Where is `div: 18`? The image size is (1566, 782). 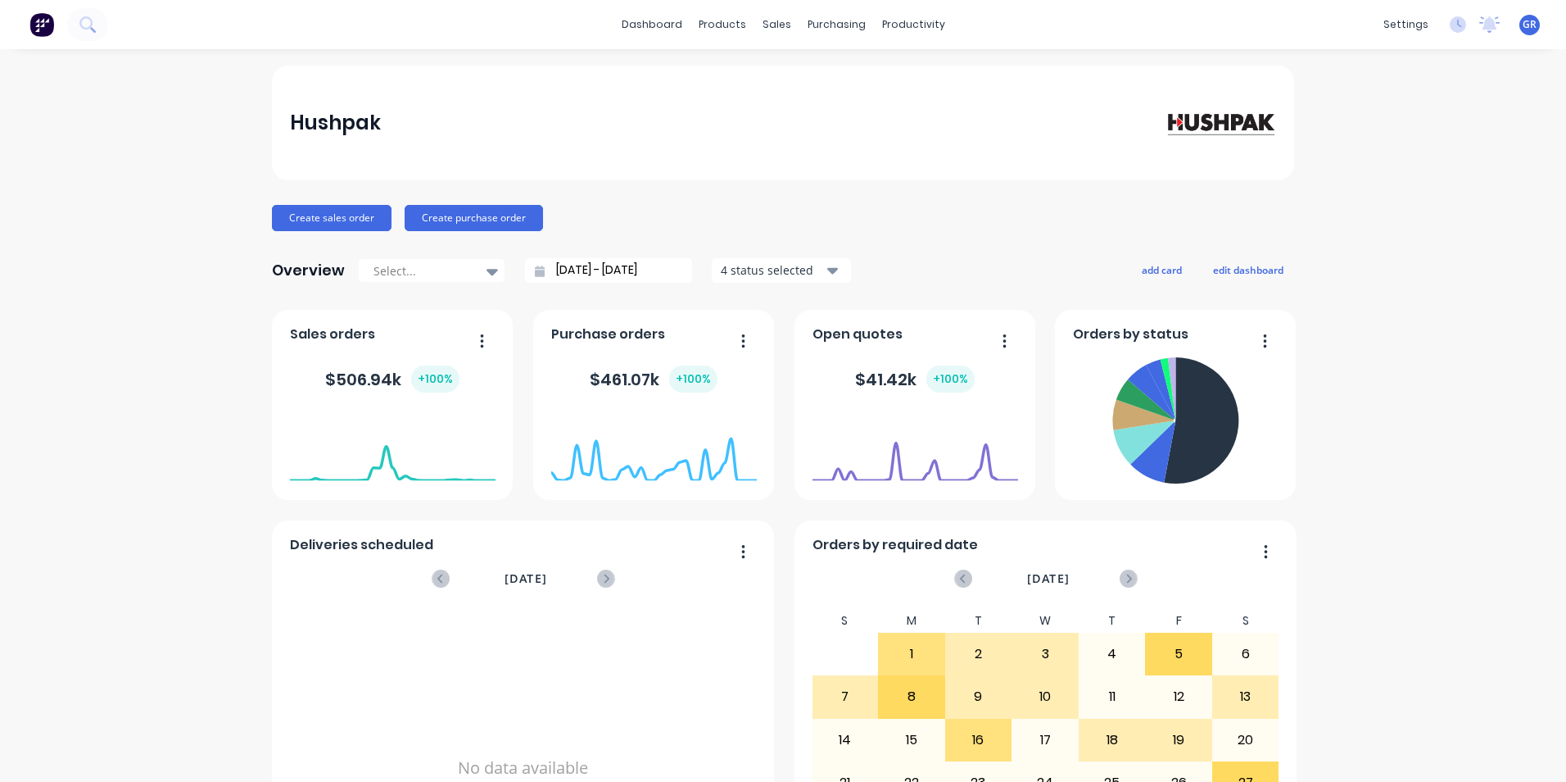 div: 18 is located at coordinates (1113, 740).